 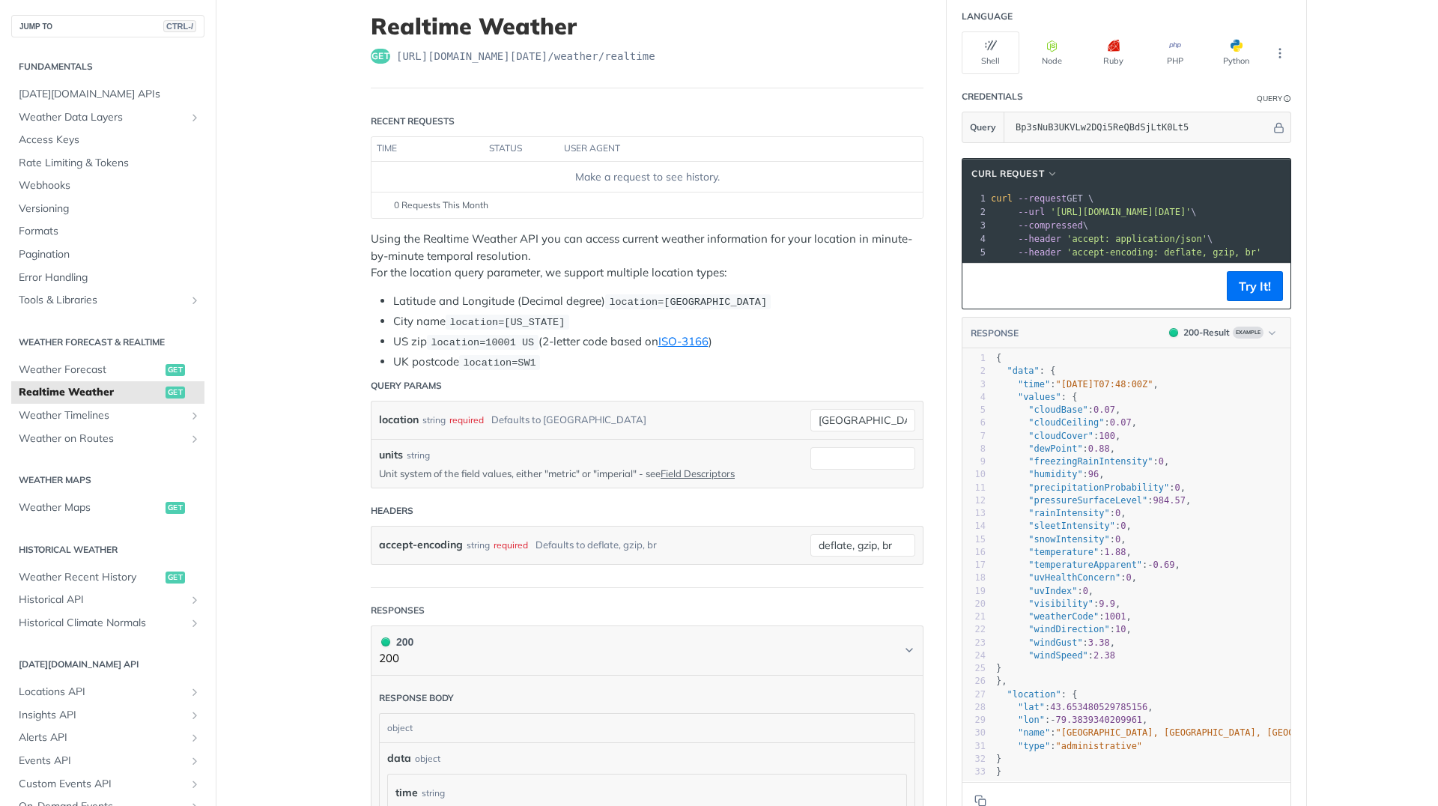 What do you see at coordinates (647, 256) in the screenshot?
I see `p: Using the Realtime Weather API you can access current weather information for your location in mi...` at bounding box center [647, 256].